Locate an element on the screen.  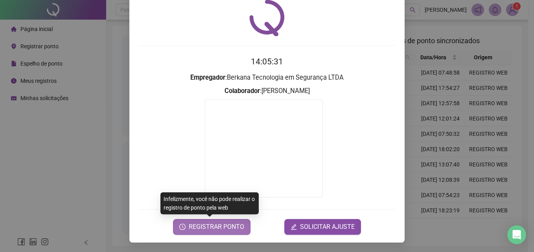
span: clock-circle is located at coordinates (182, 227).